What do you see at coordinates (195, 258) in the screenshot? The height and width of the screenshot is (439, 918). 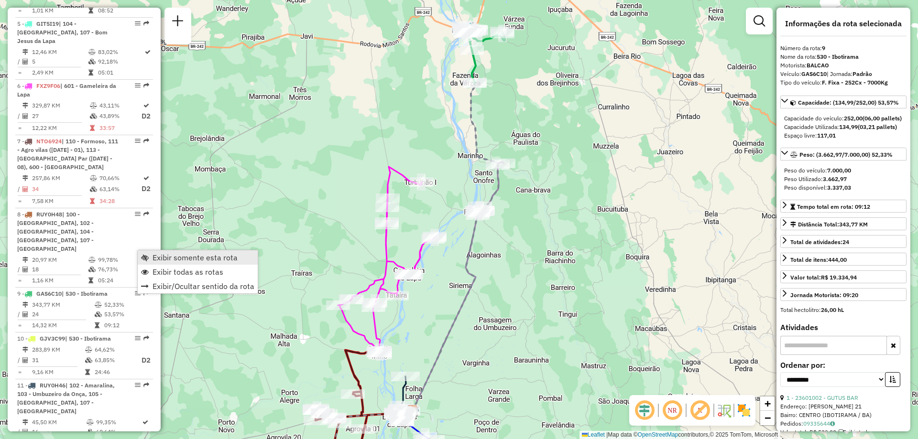 I see `span: Exibir somente esta rota` at bounding box center [195, 258].